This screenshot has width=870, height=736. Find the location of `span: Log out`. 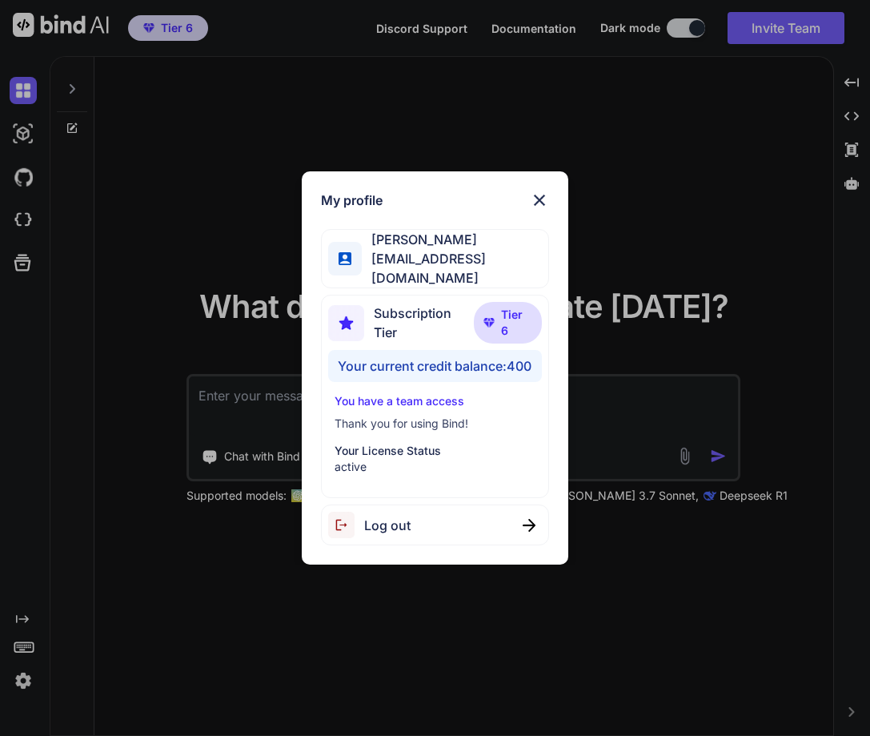

span: Log out is located at coordinates (387, 525).